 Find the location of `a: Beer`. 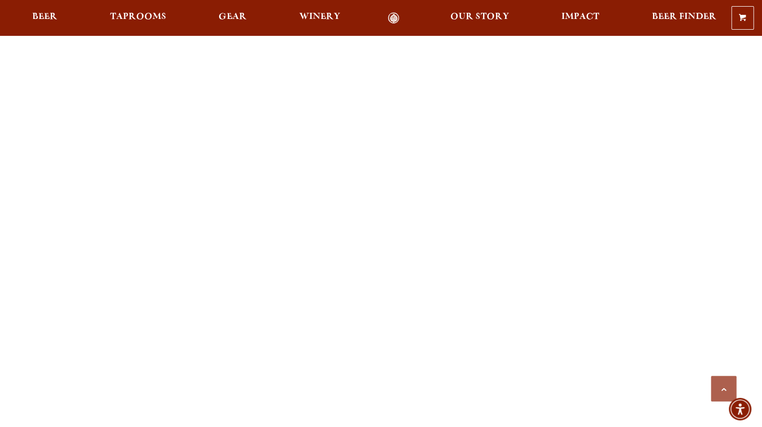

a: Beer is located at coordinates (45, 18).